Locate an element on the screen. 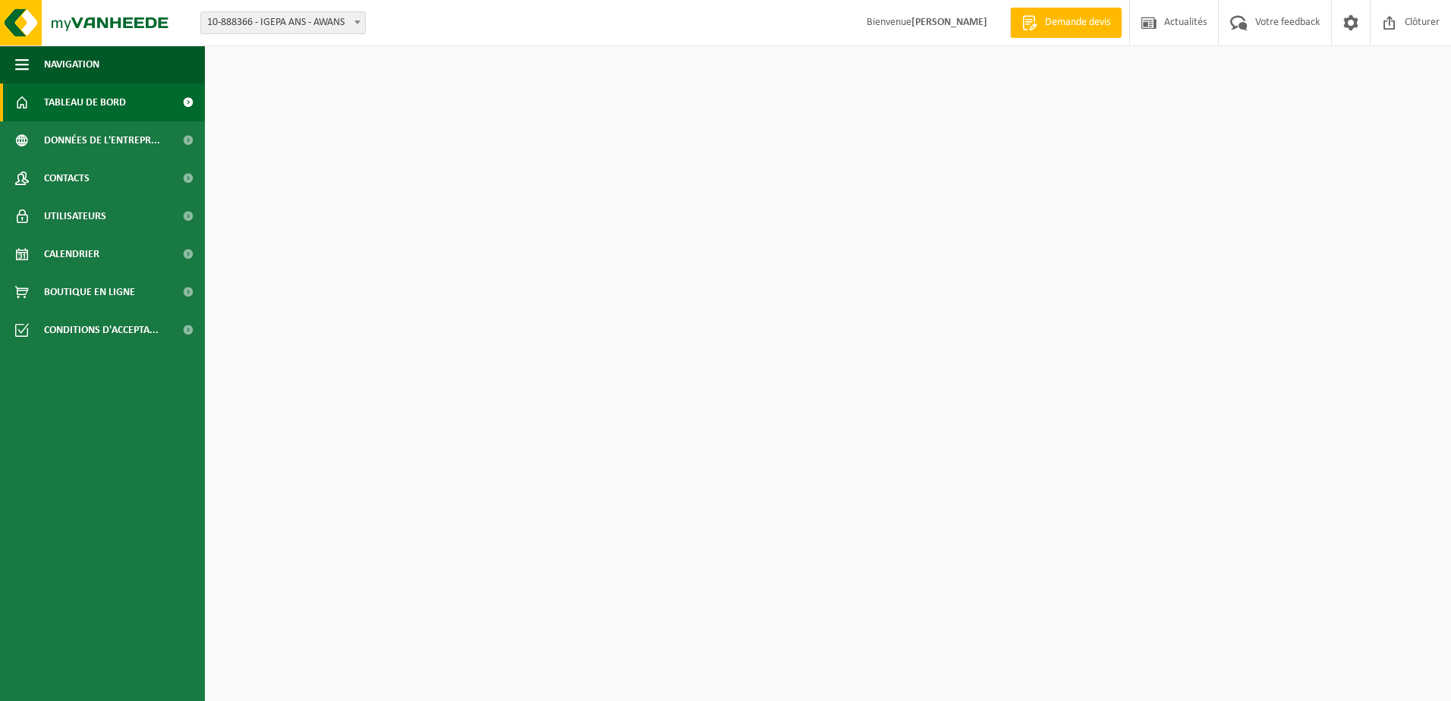  span: Boutique en ligne is located at coordinates (90, 292).